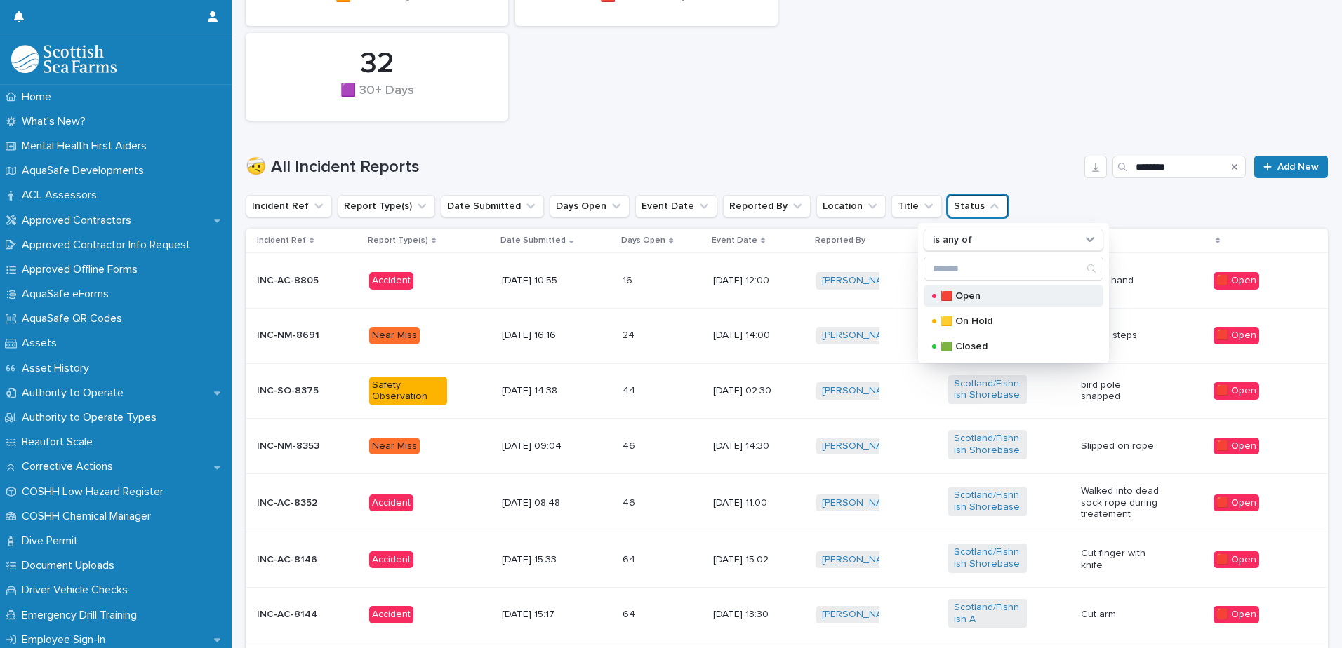  Describe the element at coordinates (56, 121) in the screenshot. I see `p: What's New?` at that location.